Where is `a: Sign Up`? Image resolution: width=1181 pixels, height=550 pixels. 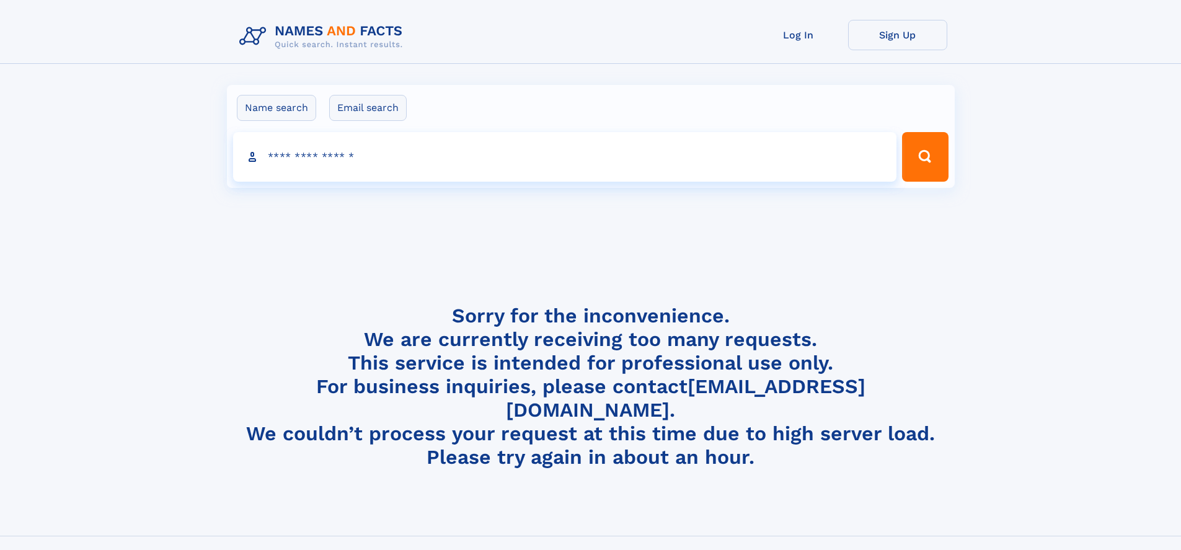
a: Sign Up is located at coordinates (898, 35).